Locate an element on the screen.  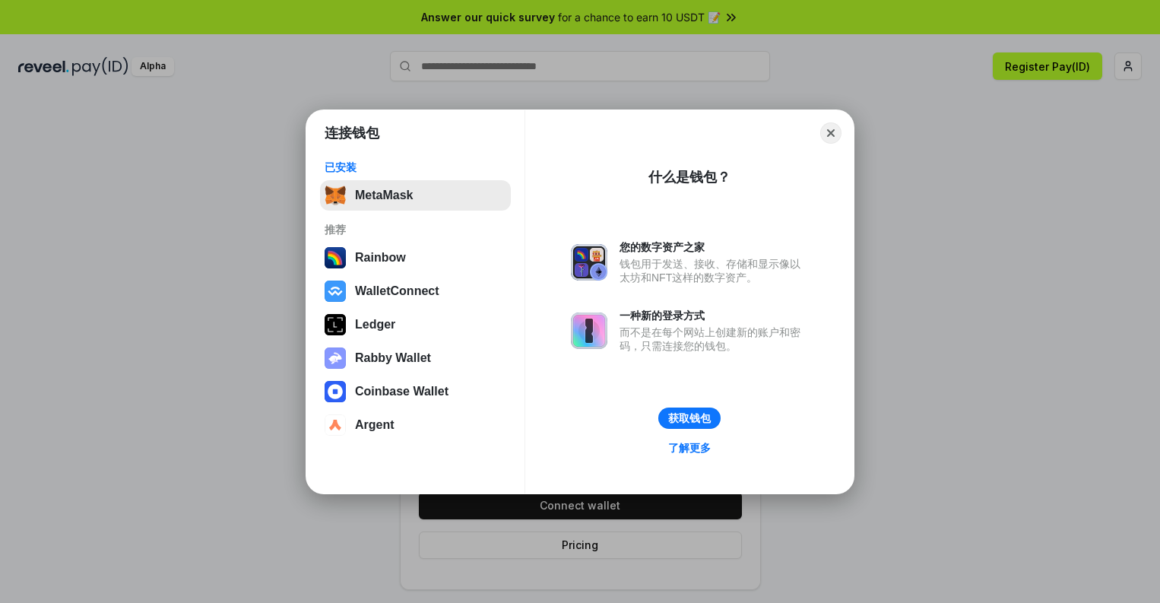
button: 获取钱包 is located at coordinates (689, 418).